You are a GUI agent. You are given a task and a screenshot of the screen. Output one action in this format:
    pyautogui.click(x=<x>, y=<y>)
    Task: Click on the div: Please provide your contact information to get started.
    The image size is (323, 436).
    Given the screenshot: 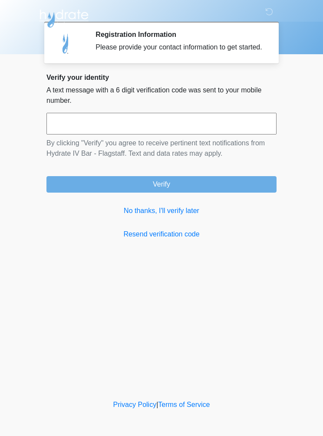 What is the action you would take?
    pyautogui.click(x=179, y=47)
    